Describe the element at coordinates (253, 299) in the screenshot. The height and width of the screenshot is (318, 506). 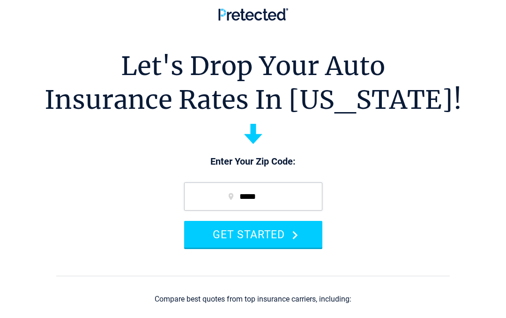
I see `div: Compare best quotes from top insurance carriers, including:` at that location.